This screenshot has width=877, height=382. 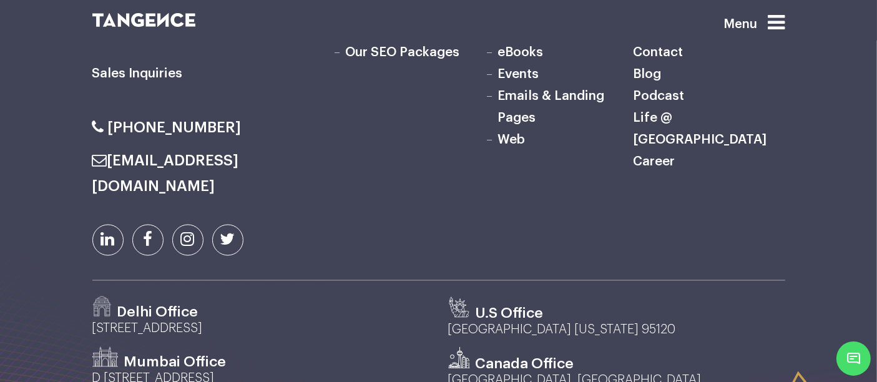 What do you see at coordinates (659, 96) in the screenshot?
I see `a: Podcast` at bounding box center [659, 96].